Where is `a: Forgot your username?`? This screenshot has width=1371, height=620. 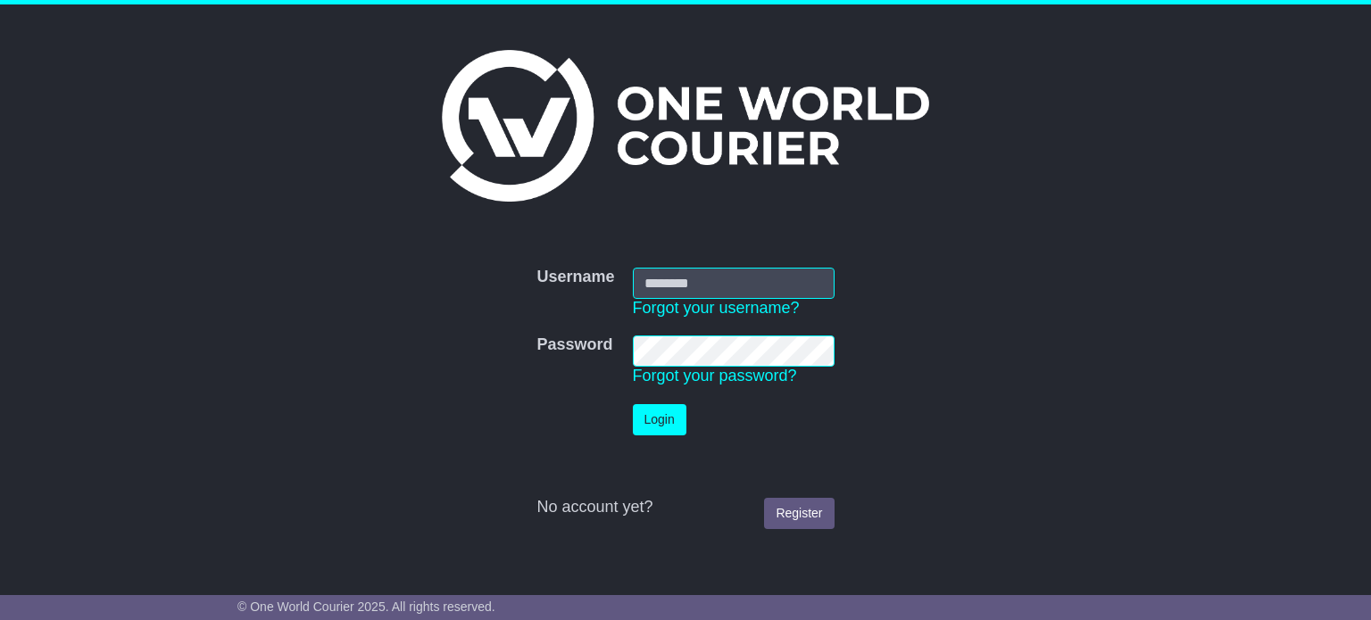 a: Forgot your username? is located at coordinates (716, 308).